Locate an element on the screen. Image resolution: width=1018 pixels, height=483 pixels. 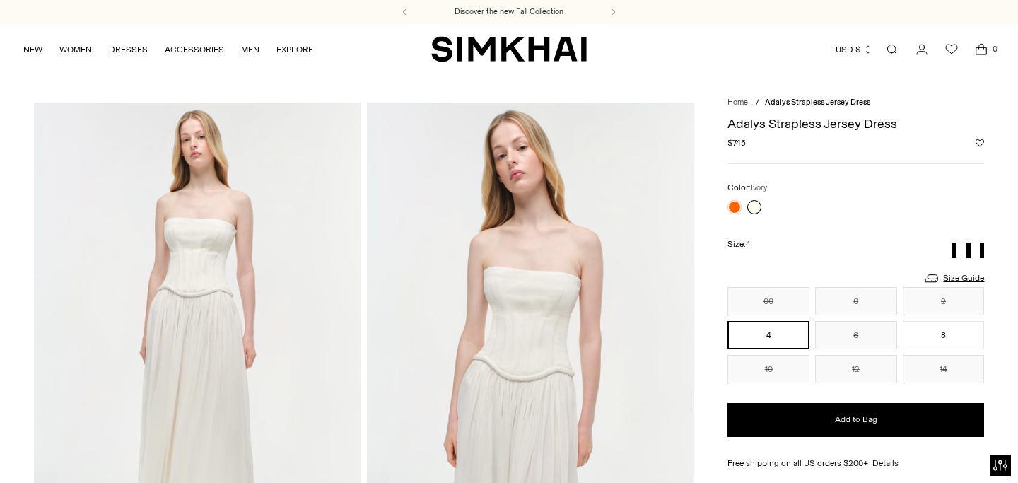
button: 6 is located at coordinates (856, 335).